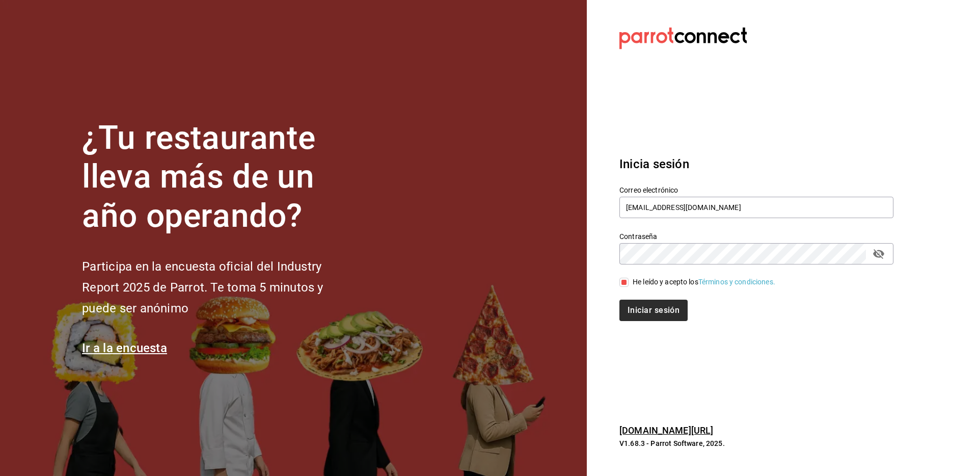 The height and width of the screenshot is (476, 978). Describe the element at coordinates (757, 207) in the screenshot. I see `input: Ingresa tu correo electrónico` at that location.